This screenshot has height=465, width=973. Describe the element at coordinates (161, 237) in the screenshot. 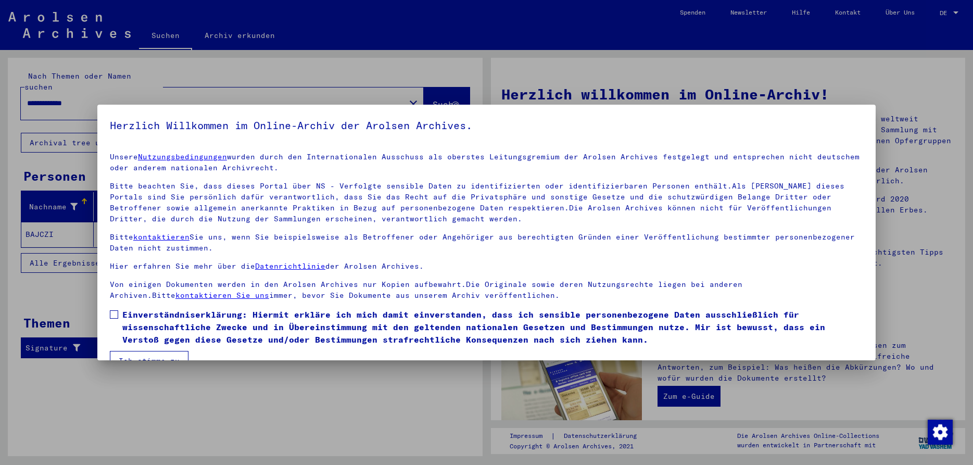

I see `a: kontaktieren` at that location.